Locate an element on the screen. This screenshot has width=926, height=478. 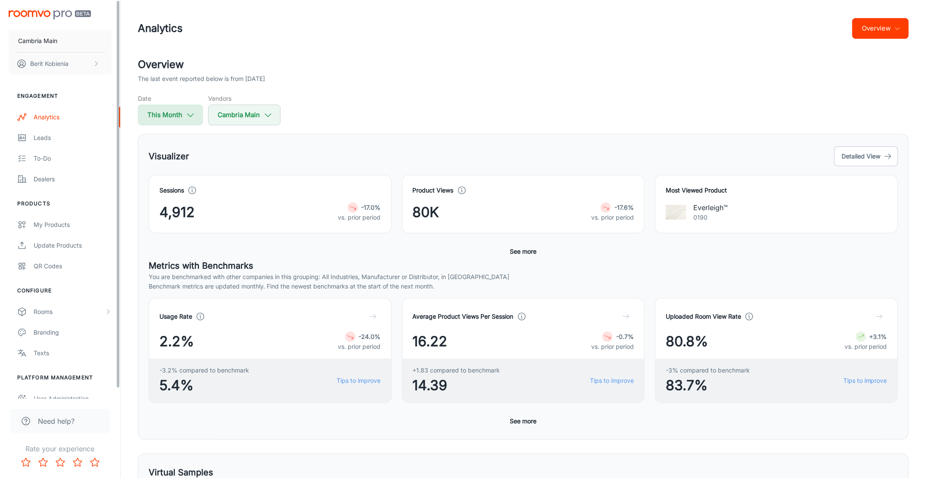
p: You are benchmarked with other companies in this grouping: All Industries, Manufacturer or Distri... is located at coordinates (523, 277).